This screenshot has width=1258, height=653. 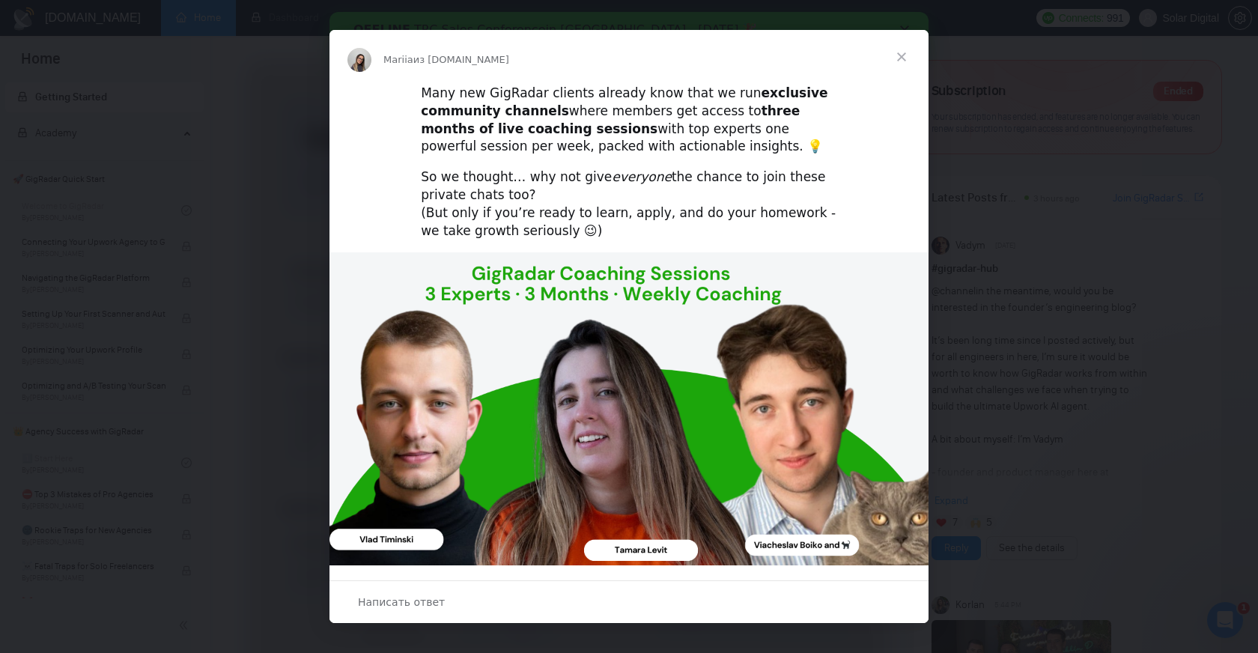 I want to click on div: So we thought… why not give the chance to join these private chats too? (But only if you’re ready..., so click(x=629, y=204).